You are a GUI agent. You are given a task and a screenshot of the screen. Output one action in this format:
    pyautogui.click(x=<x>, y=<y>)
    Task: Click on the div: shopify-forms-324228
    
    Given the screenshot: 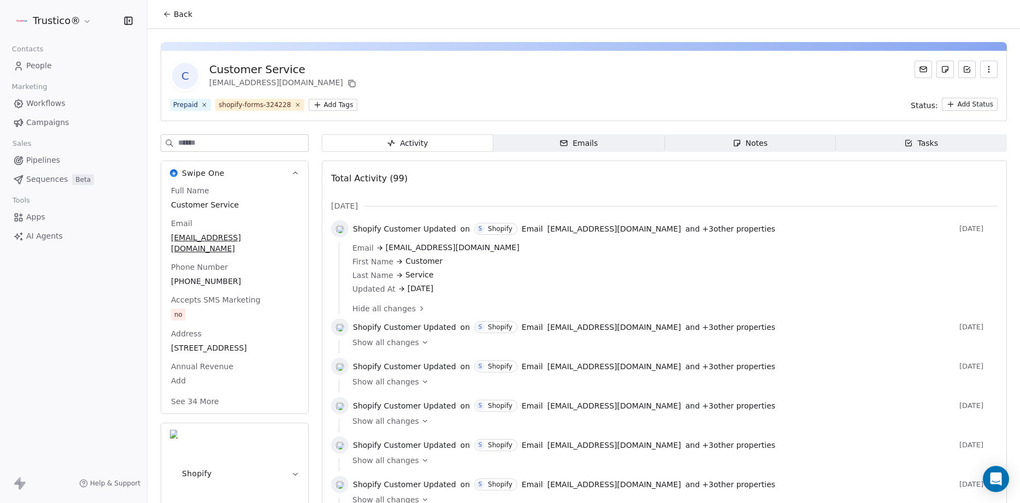 What is the action you would take?
    pyautogui.click(x=255, y=105)
    